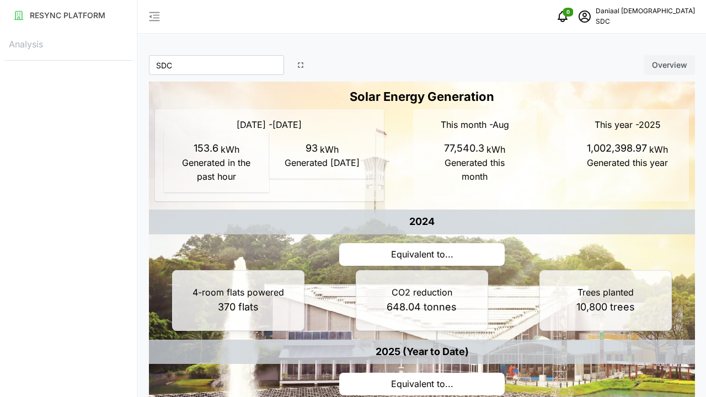 The width and height of the screenshot is (706, 397). Describe the element at coordinates (605, 307) in the screenshot. I see `p: 10,800 trees` at that location.